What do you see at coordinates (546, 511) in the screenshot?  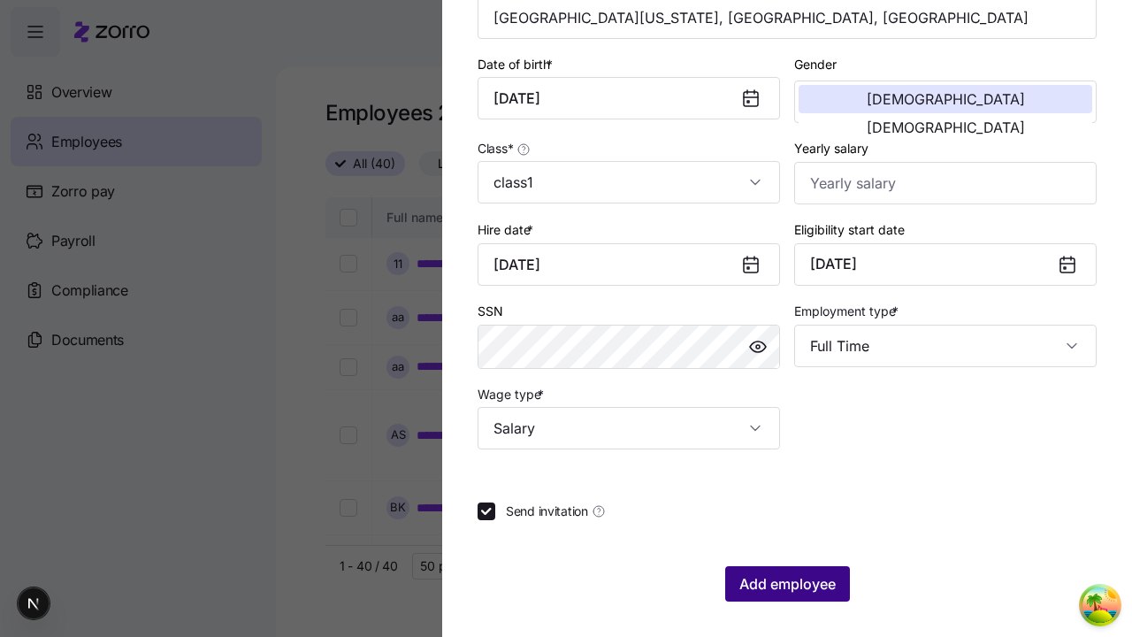 I see `span: Send invitation` at bounding box center [546, 511].